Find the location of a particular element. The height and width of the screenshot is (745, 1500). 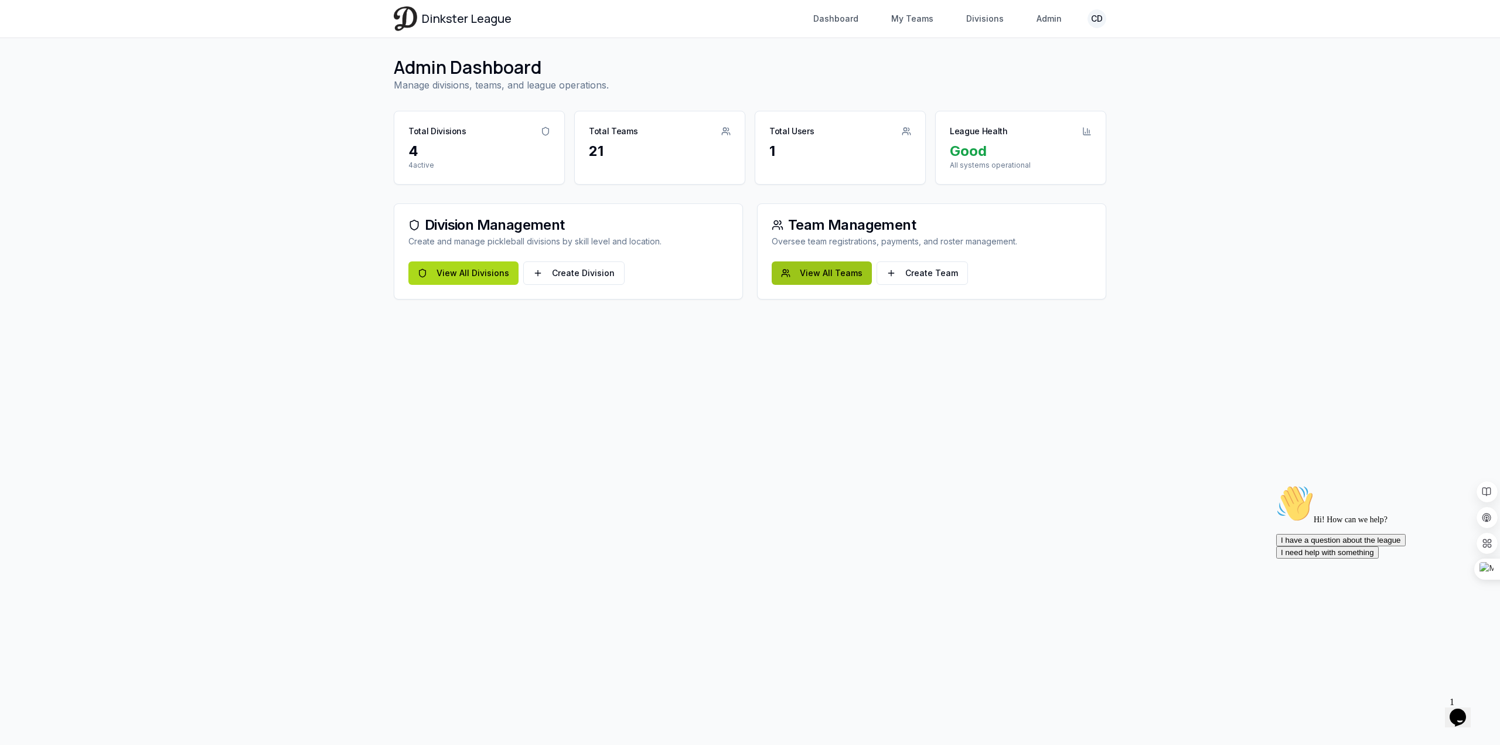

div: Total Users is located at coordinates (792, 131).